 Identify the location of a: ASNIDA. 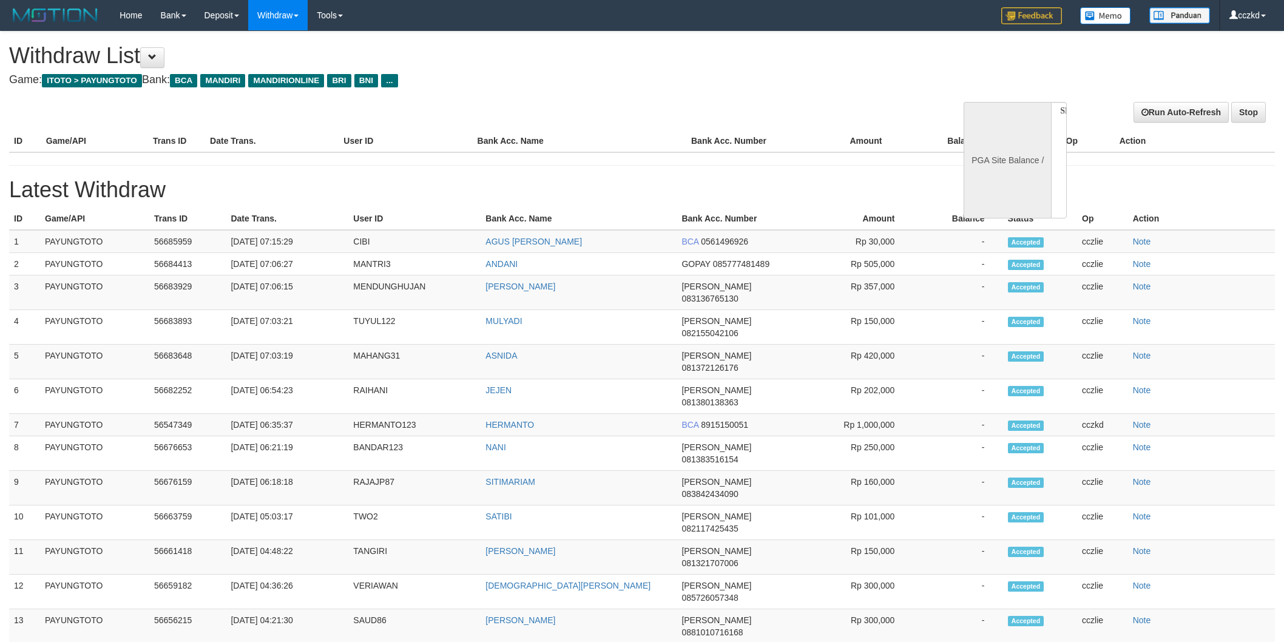
(501, 356).